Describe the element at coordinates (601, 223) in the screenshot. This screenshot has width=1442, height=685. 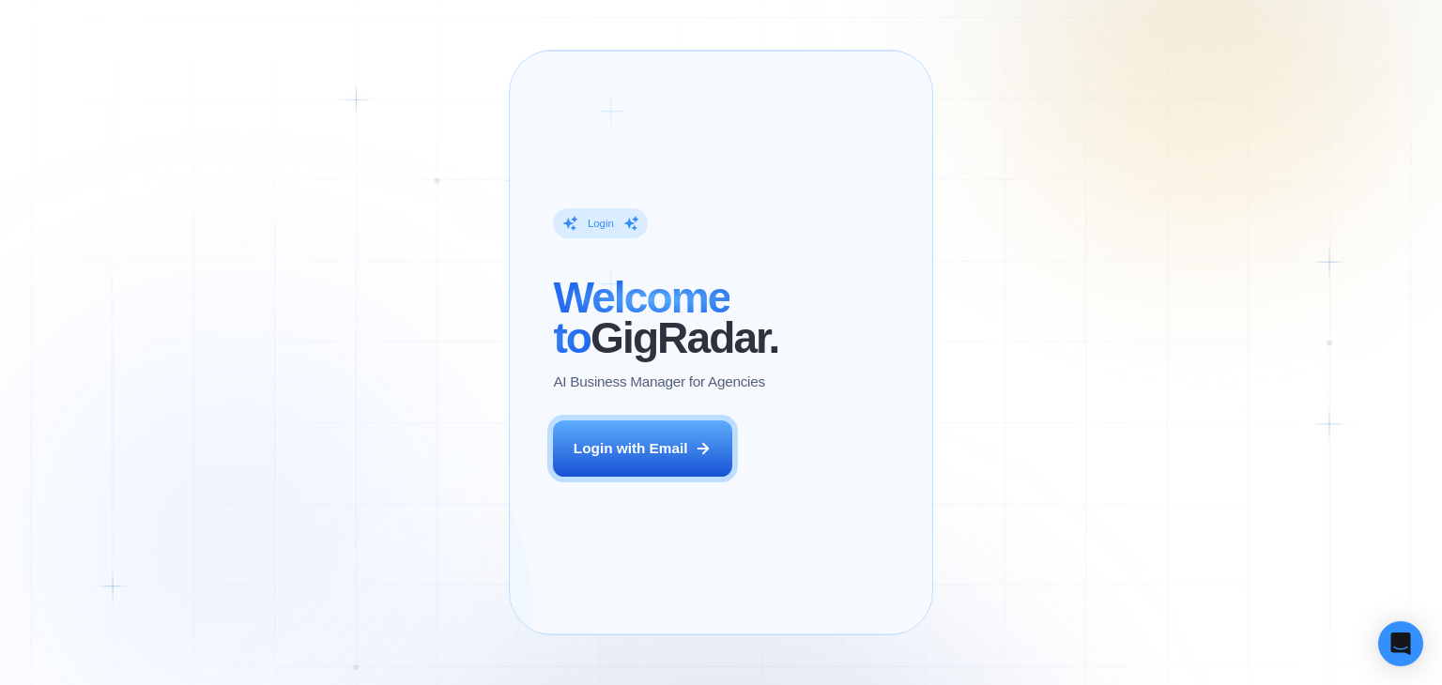
I see `div: Login` at that location.